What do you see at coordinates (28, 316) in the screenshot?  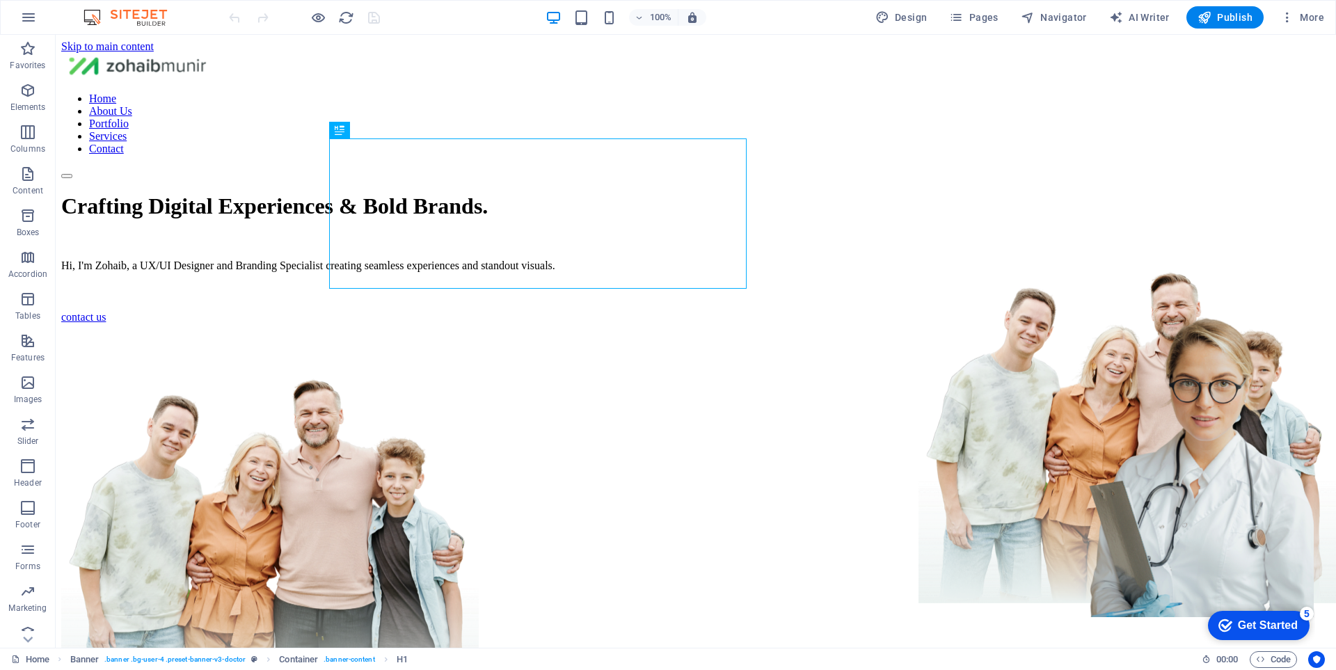 I see `p: Tables` at bounding box center [28, 316].